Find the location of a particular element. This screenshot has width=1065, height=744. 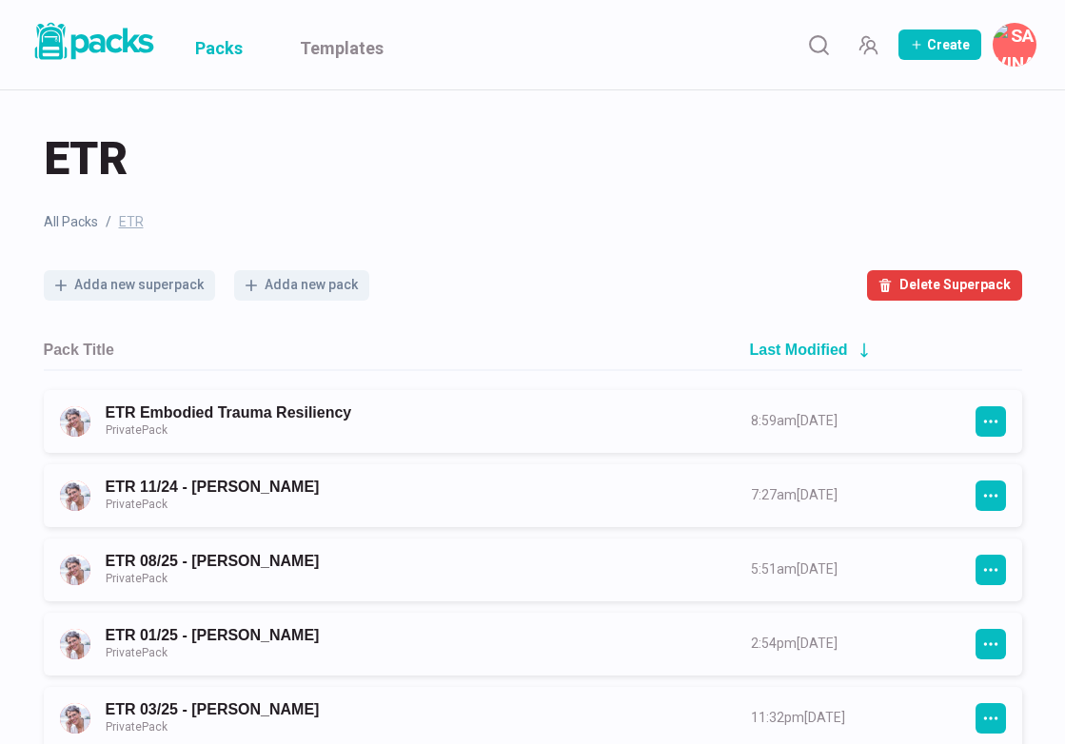

nav: breadcrumb is located at coordinates (533, 222).